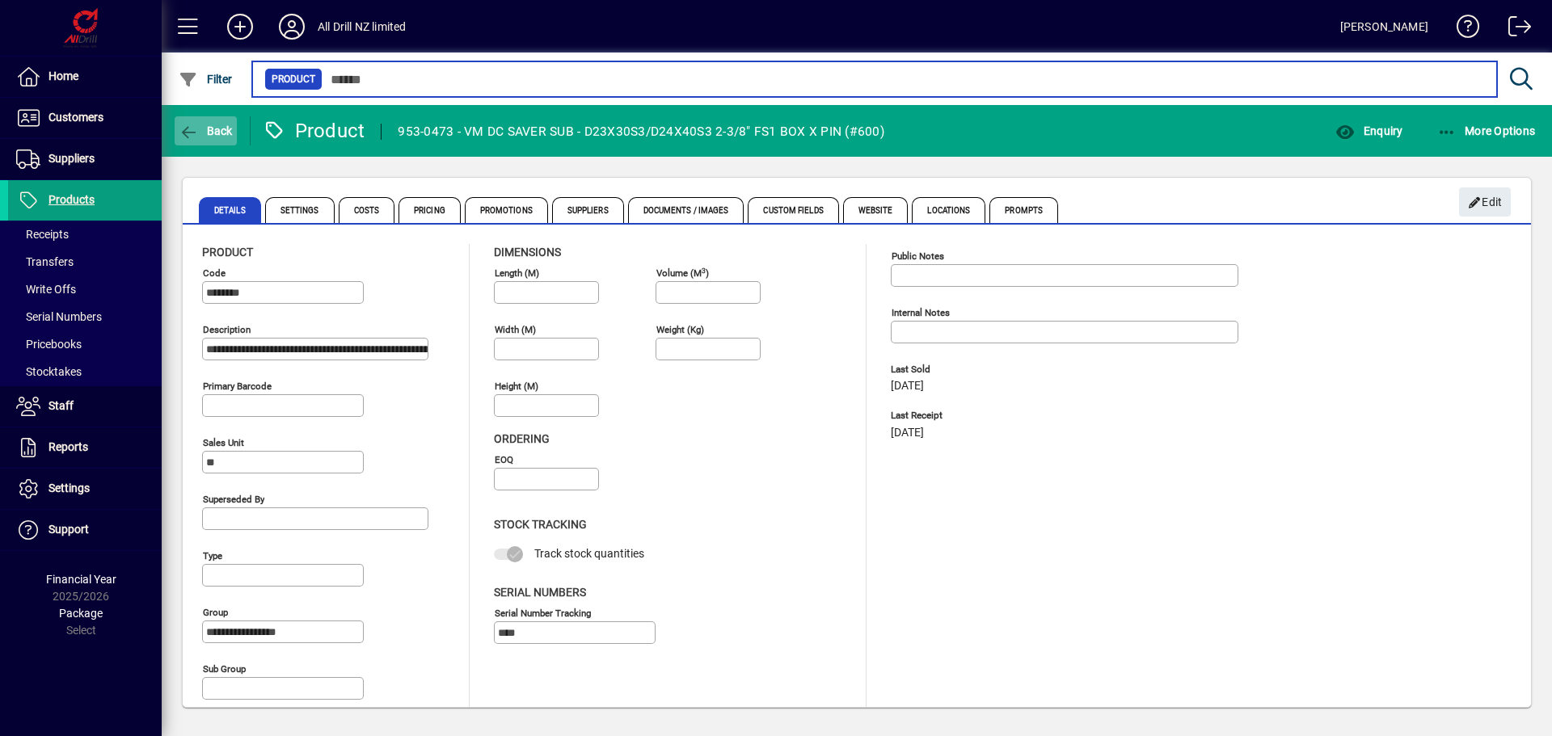 Image resolution: width=1552 pixels, height=736 pixels. What do you see at coordinates (48, 344) in the screenshot?
I see `span: Pricebooks` at bounding box center [48, 344].